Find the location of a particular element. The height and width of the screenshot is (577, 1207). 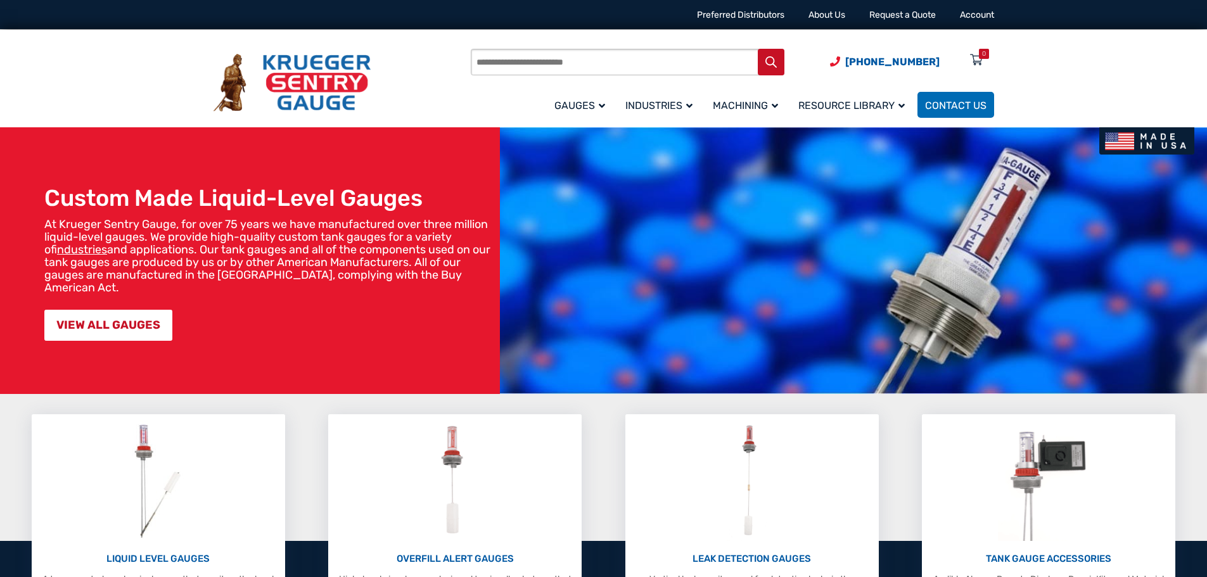

h1: Custom Made Liquid-Level Gauges is located at coordinates (269, 198).